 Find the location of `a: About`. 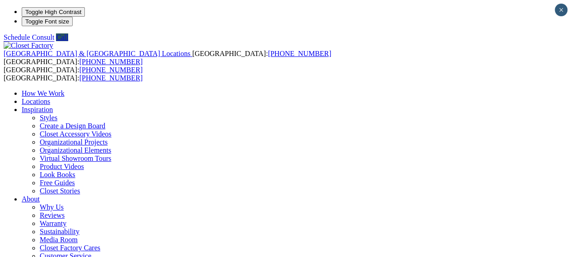

a: About is located at coordinates (31, 199).